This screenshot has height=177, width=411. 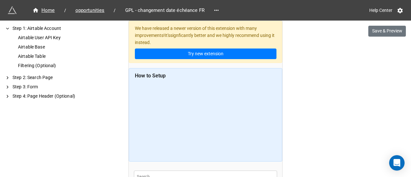 I want to click on span: GPL - changement date échéance FR, so click(x=165, y=10).